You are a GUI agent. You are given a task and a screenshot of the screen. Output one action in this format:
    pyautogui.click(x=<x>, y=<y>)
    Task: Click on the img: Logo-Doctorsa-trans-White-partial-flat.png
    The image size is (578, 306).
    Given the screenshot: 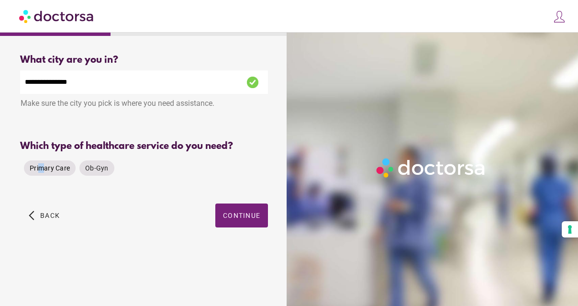 What is the action you would take?
    pyautogui.click(x=431, y=168)
    